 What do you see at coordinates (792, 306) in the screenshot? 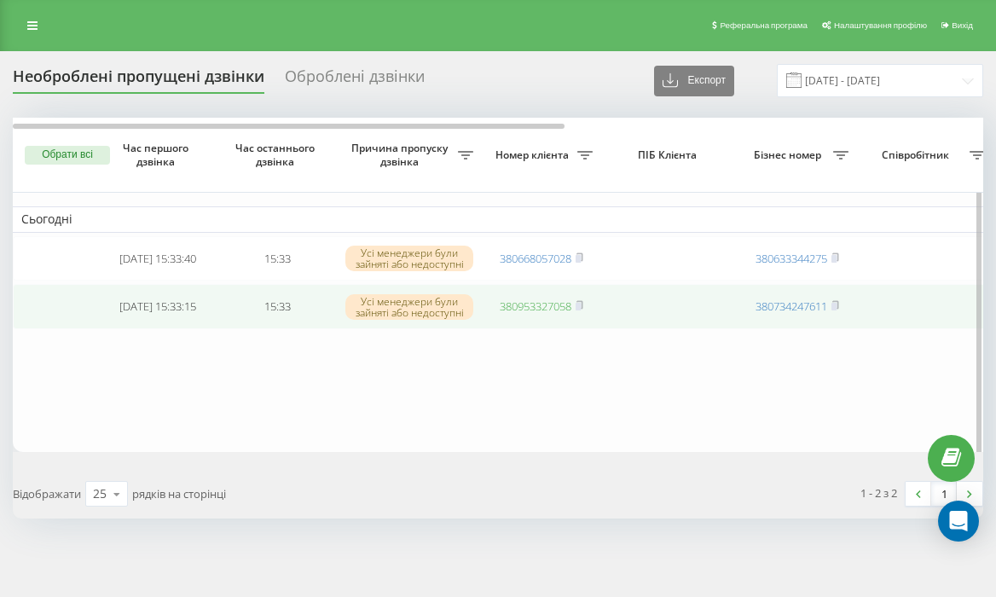
I see `a: 380734247611` at bounding box center [792, 306].